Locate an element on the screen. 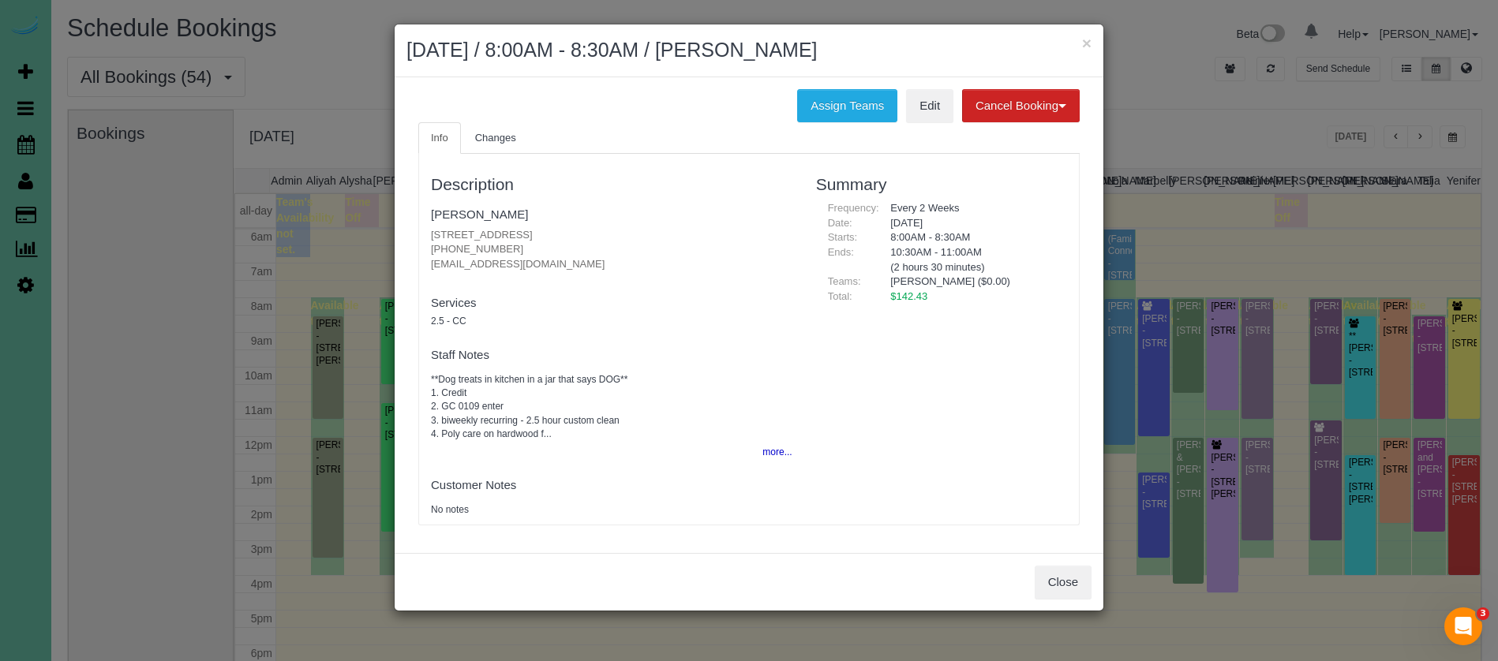 The height and width of the screenshot is (661, 1498). span: $142.43 is located at coordinates (908, 296).